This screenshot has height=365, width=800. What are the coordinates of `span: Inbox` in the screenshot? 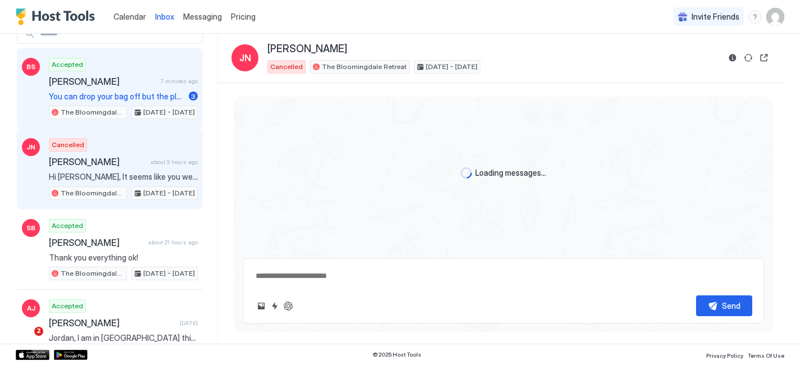 It's located at (165, 16).